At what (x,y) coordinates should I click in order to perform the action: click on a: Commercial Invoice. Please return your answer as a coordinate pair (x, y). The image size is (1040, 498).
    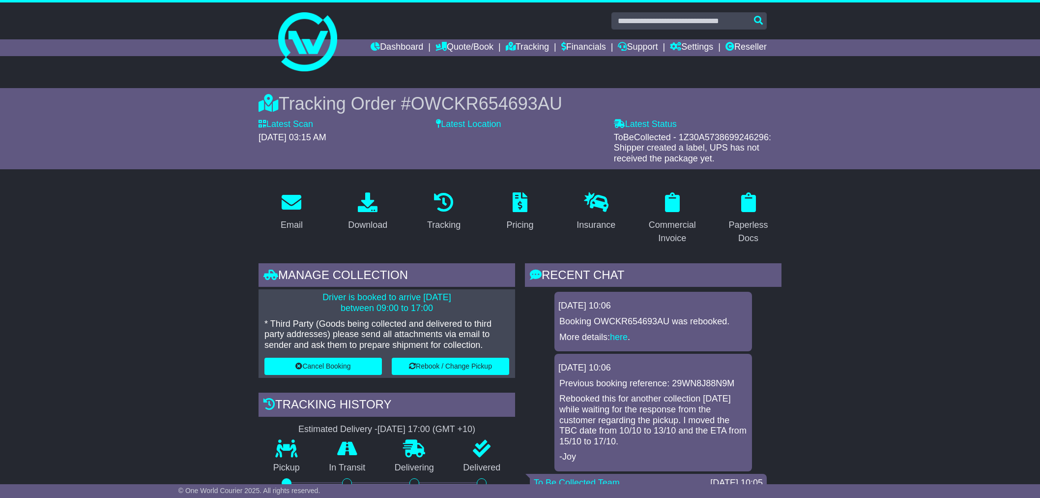
    Looking at the image, I should click on (672, 218).